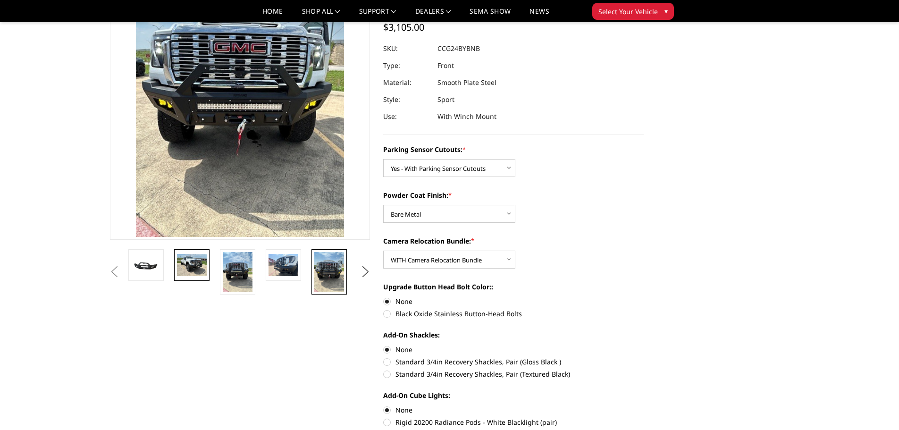 The width and height of the screenshot is (899, 430). I want to click on label: Parking Sensor Cutouts:, so click(514, 149).